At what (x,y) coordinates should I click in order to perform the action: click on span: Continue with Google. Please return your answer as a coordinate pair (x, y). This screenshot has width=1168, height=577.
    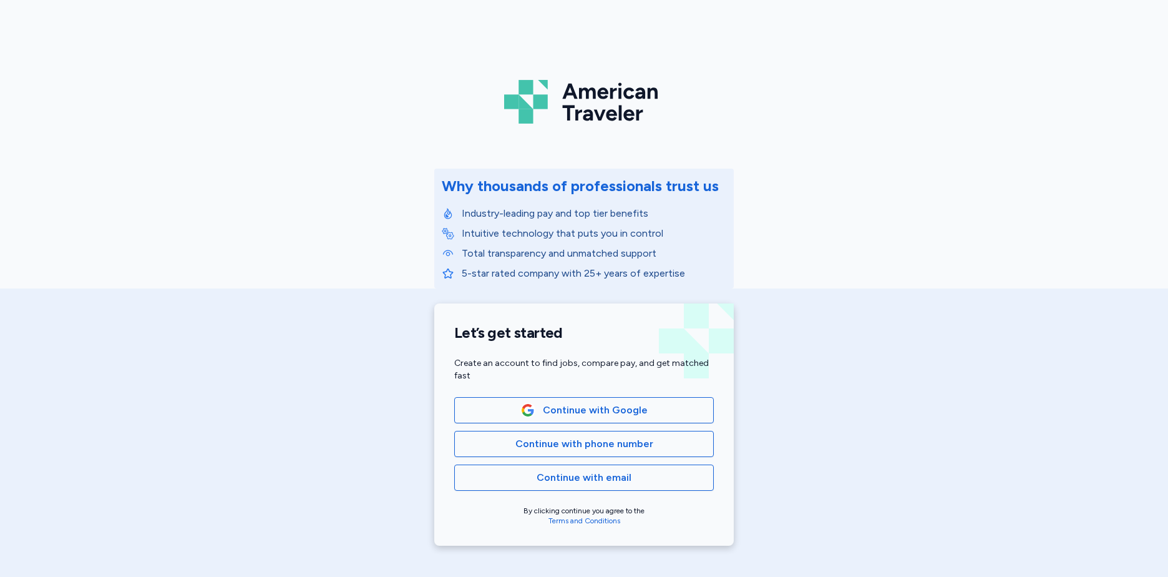
    Looking at the image, I should click on (595, 410).